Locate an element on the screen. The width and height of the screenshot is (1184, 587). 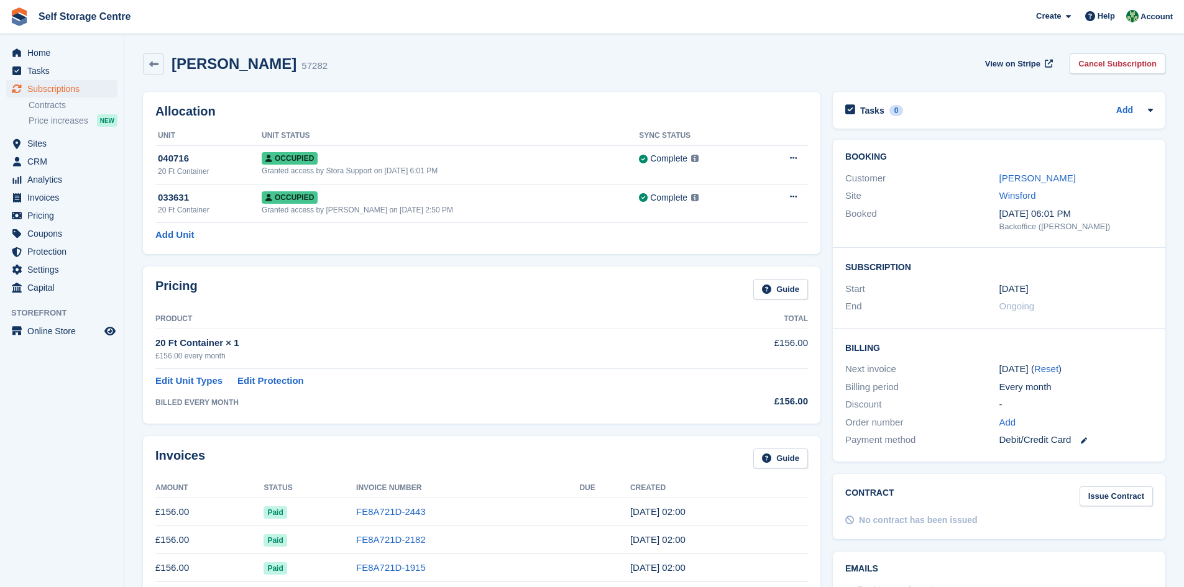
h2: Contract is located at coordinates (870, 497).